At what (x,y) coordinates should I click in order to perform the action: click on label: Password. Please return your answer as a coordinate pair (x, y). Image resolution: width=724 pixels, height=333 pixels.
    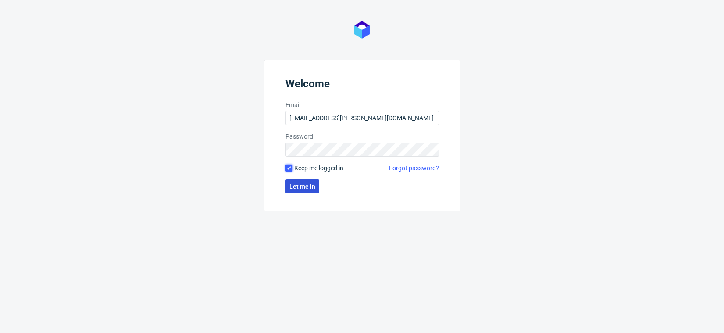
    Looking at the image, I should click on (362, 136).